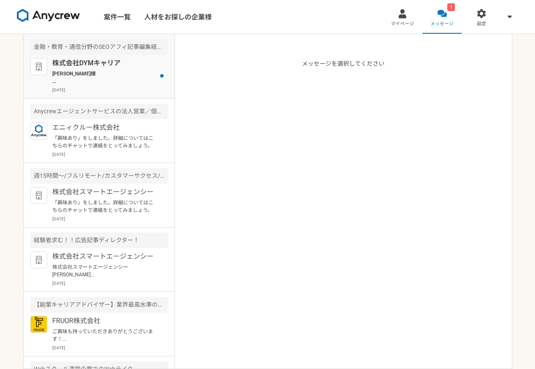  I want to click on p: メッセージを選択してください, so click(343, 214).